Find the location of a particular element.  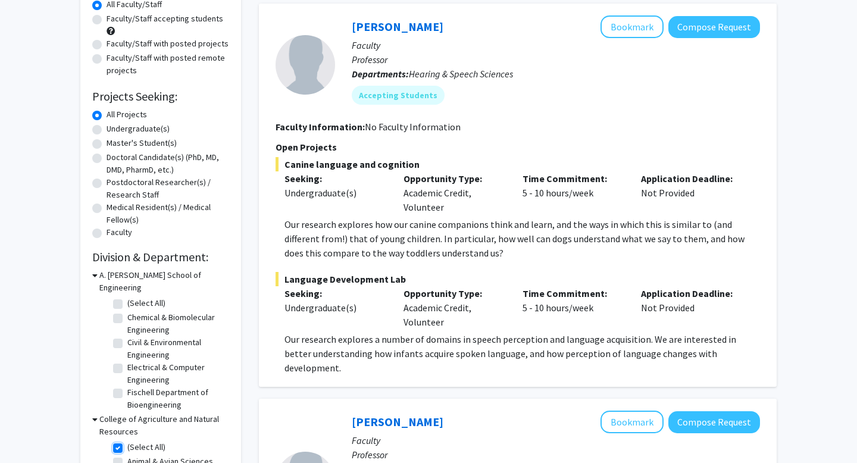

button: Compose Request to Rochelle Newman is located at coordinates (714, 27).